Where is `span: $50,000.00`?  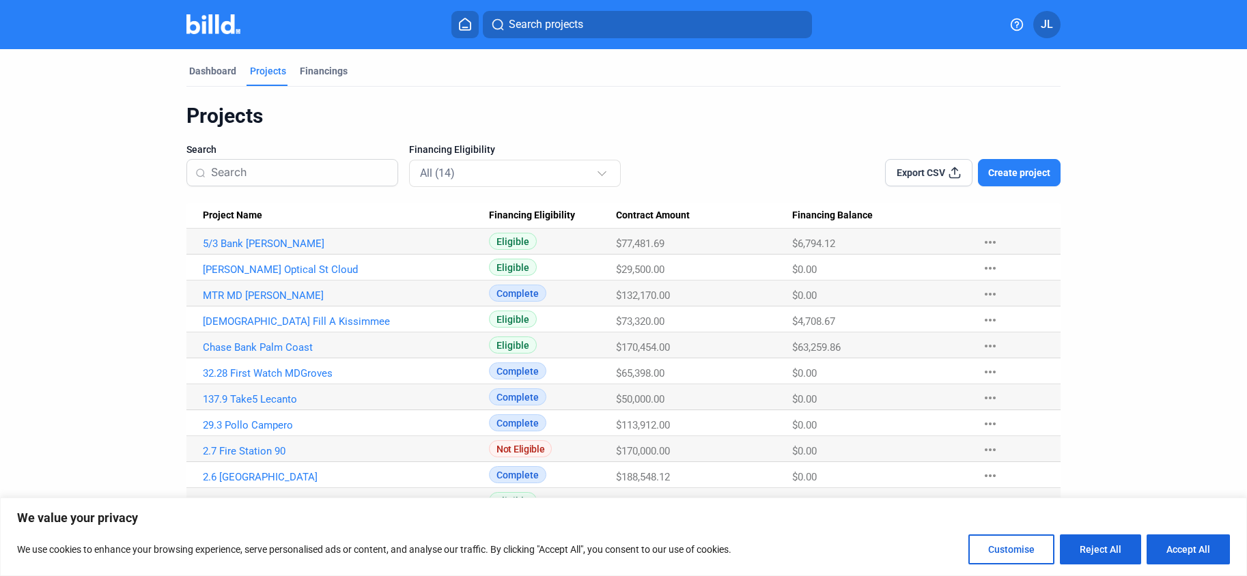
span: $50,000.00 is located at coordinates (640, 399).